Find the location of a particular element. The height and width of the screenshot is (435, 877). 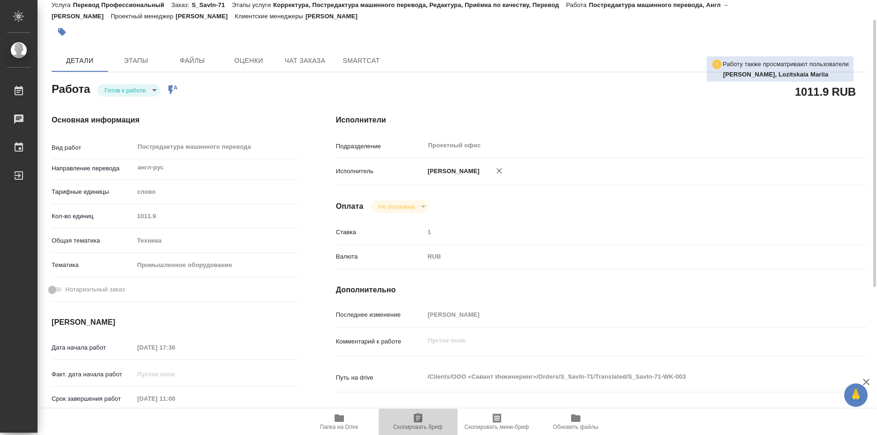

p: S_SavIn-71 is located at coordinates (212, 5).